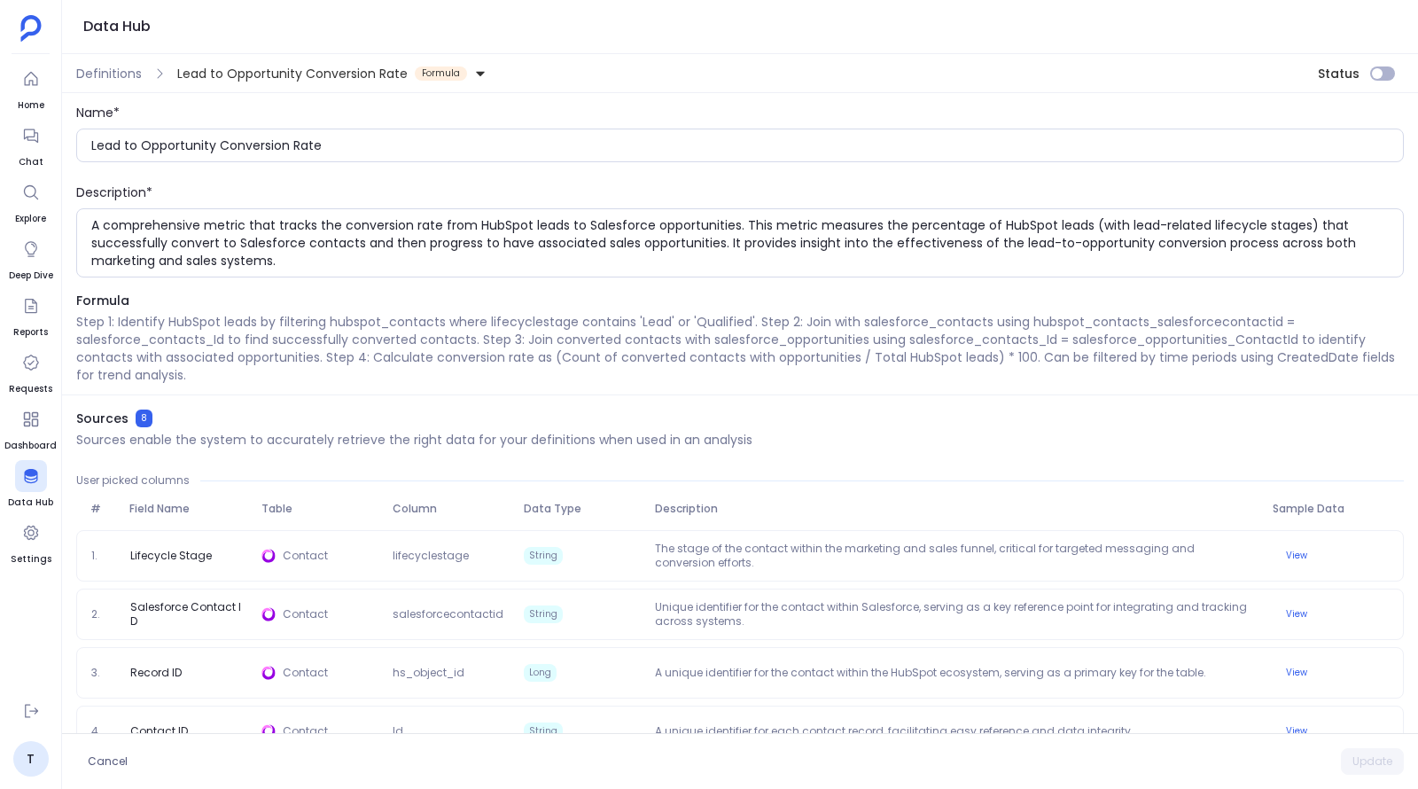 The image size is (1418, 789). I want to click on p: A unique identifier for each contact record, facilitating easy reference and data integrity., so click(957, 731).